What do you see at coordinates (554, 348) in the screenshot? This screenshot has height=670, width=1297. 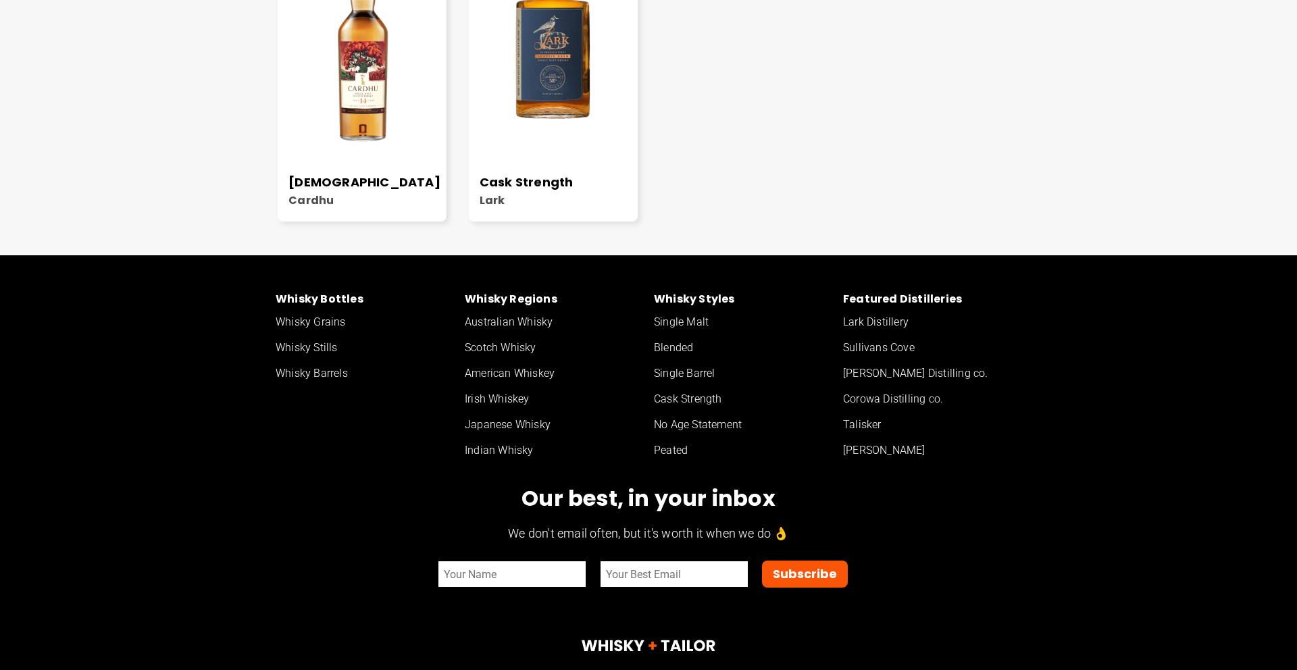 I see `a: Scotch Whisky` at bounding box center [554, 348].